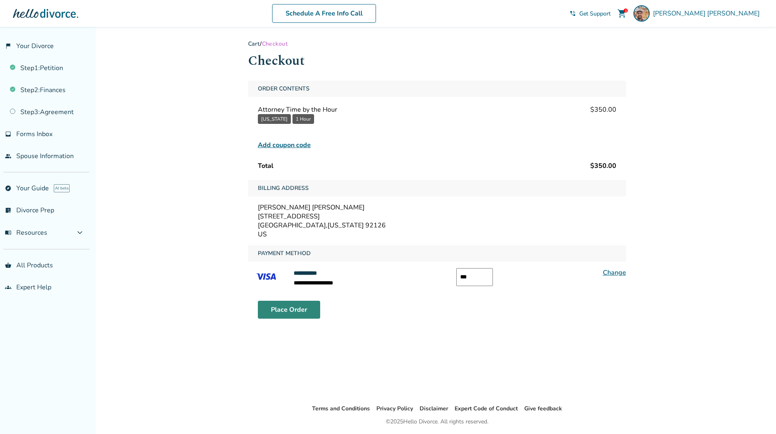 This screenshot has height=434, width=776. I want to click on span: people, so click(8, 156).